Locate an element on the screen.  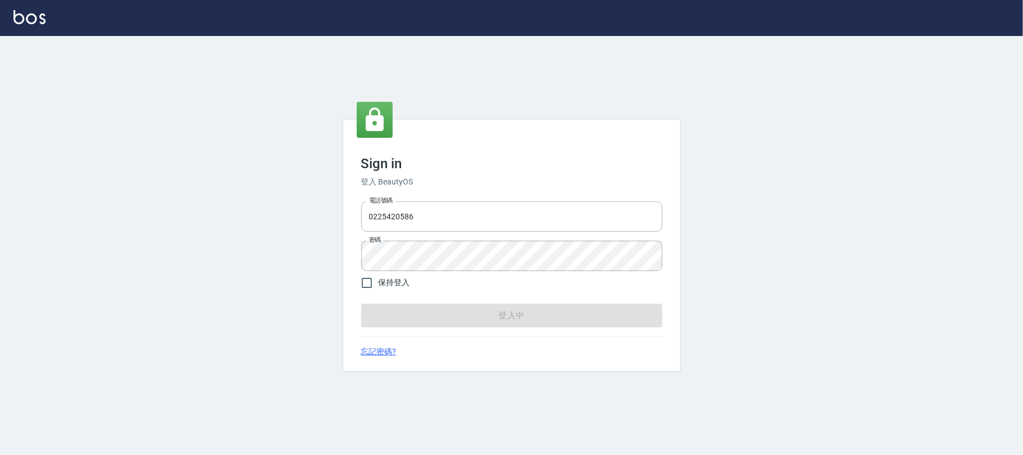
img: Logo is located at coordinates (29, 17).